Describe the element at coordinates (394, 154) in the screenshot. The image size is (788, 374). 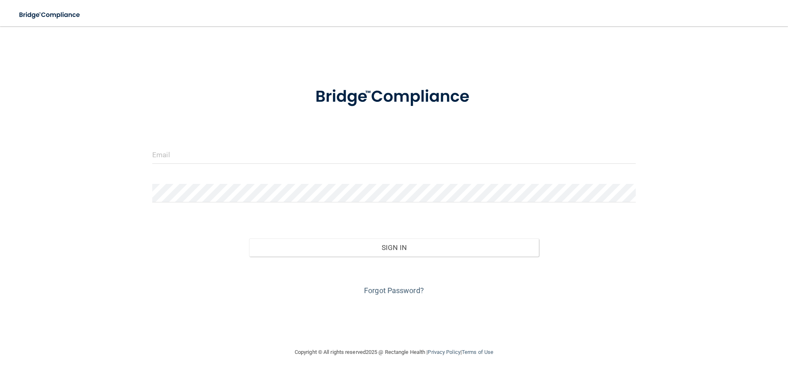
I see `input: Email` at that location.